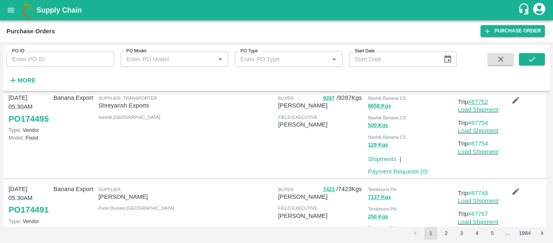  What do you see at coordinates (479, 233) in the screenshot?
I see `nav: pagination navigation` at bounding box center [479, 233].